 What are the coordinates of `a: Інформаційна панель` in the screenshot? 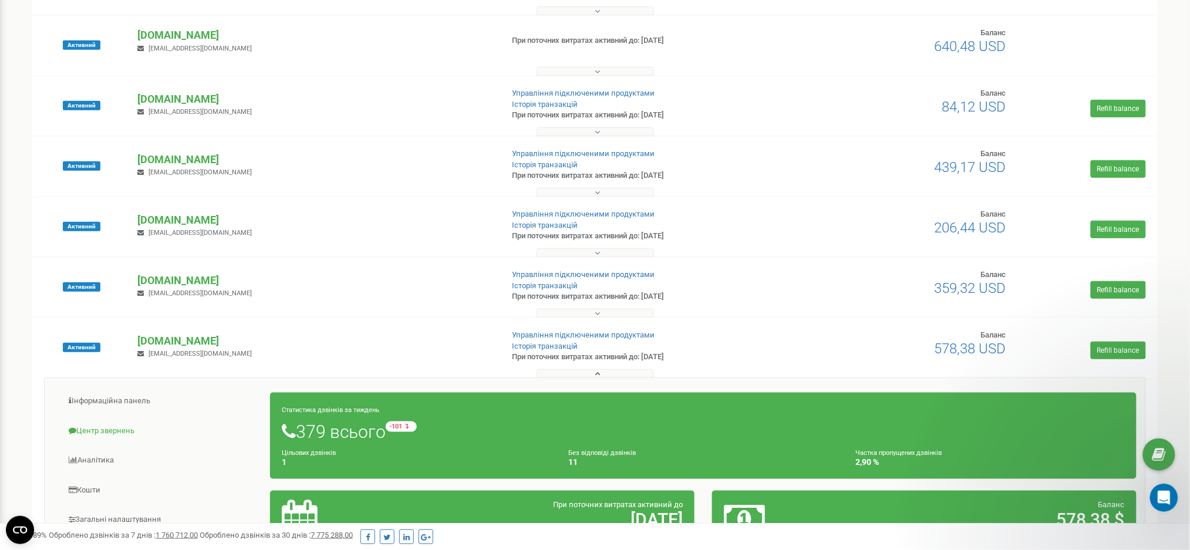 It's located at (162, 401).